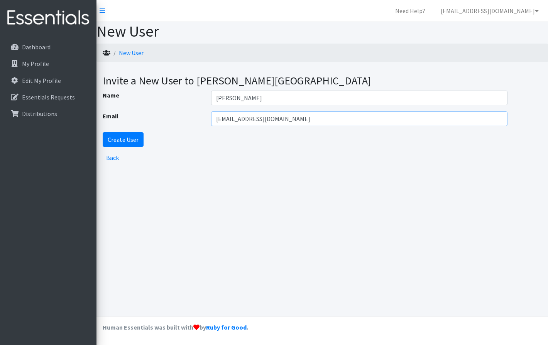 This screenshot has height=345, width=548. I want to click on a: Edit My Profile, so click(48, 81).